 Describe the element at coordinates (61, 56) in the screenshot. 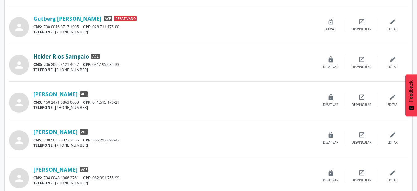

I see `a: Helder Rios Sampaio` at that location.